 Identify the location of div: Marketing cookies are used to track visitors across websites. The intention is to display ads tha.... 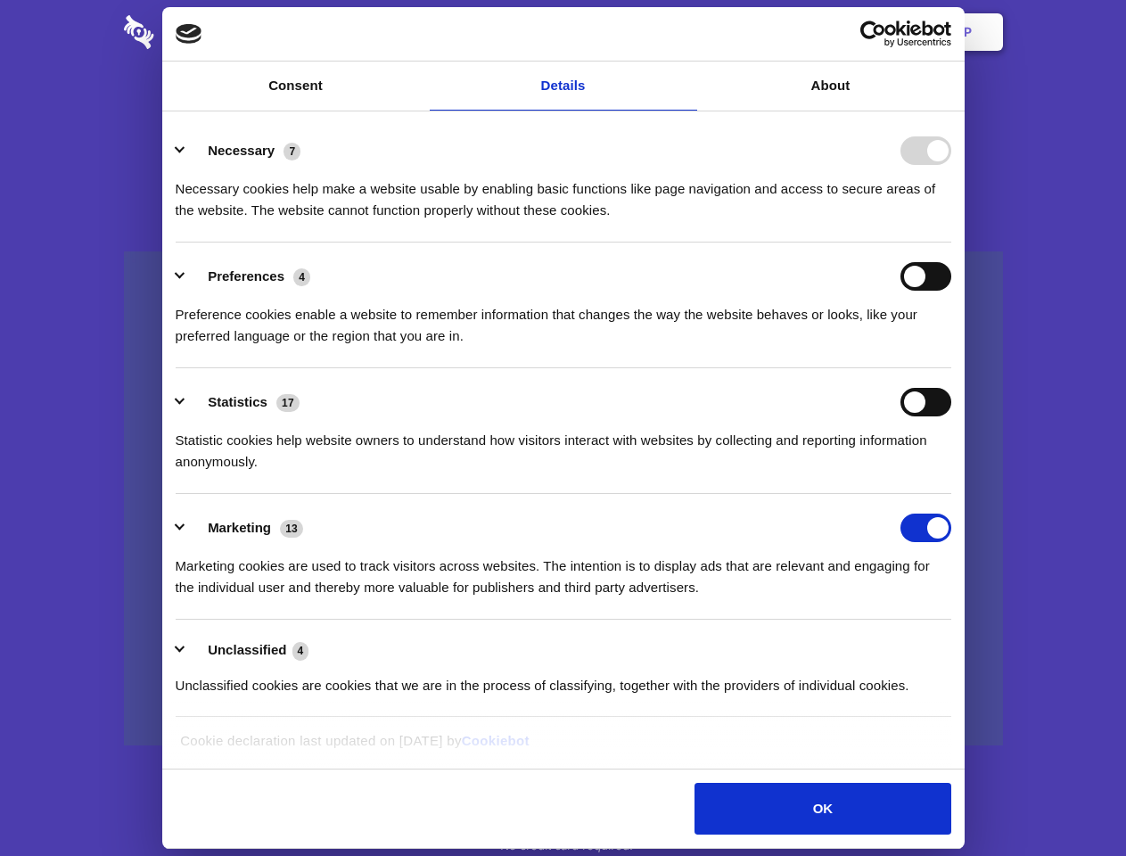
(563, 570).